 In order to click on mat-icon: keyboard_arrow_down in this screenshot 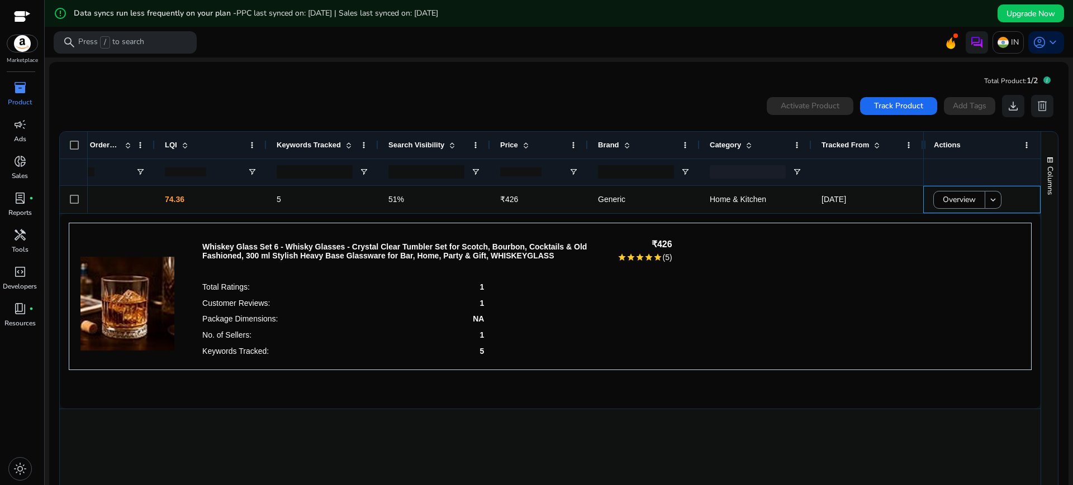, I will do `click(993, 200)`.